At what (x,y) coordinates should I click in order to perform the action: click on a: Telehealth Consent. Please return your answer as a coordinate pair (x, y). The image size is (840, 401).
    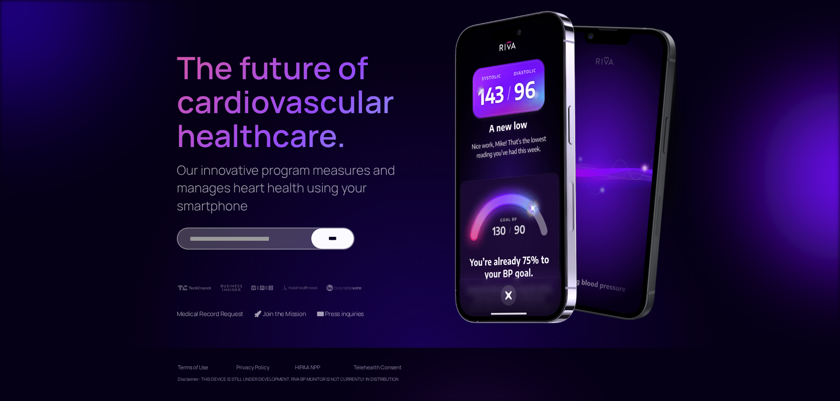
    Looking at the image, I should click on (377, 368).